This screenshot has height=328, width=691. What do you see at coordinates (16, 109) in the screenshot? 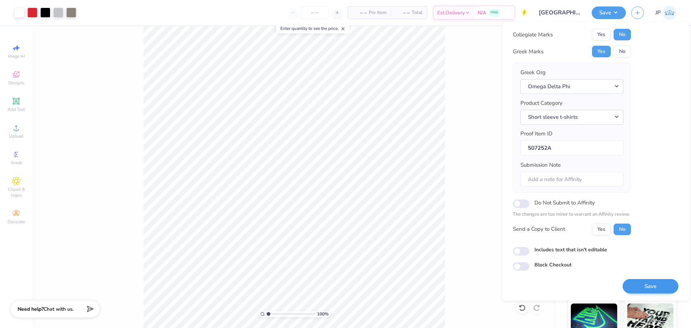
I see `span: Add Text` at bounding box center [16, 109].